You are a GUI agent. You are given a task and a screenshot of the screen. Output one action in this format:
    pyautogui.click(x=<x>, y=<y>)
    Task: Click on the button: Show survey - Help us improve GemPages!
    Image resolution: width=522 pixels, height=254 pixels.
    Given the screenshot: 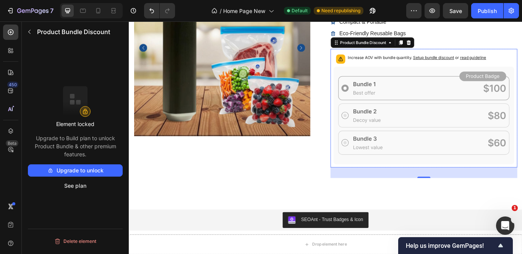 What is the action you would take?
    pyautogui.click(x=456, y=245)
    